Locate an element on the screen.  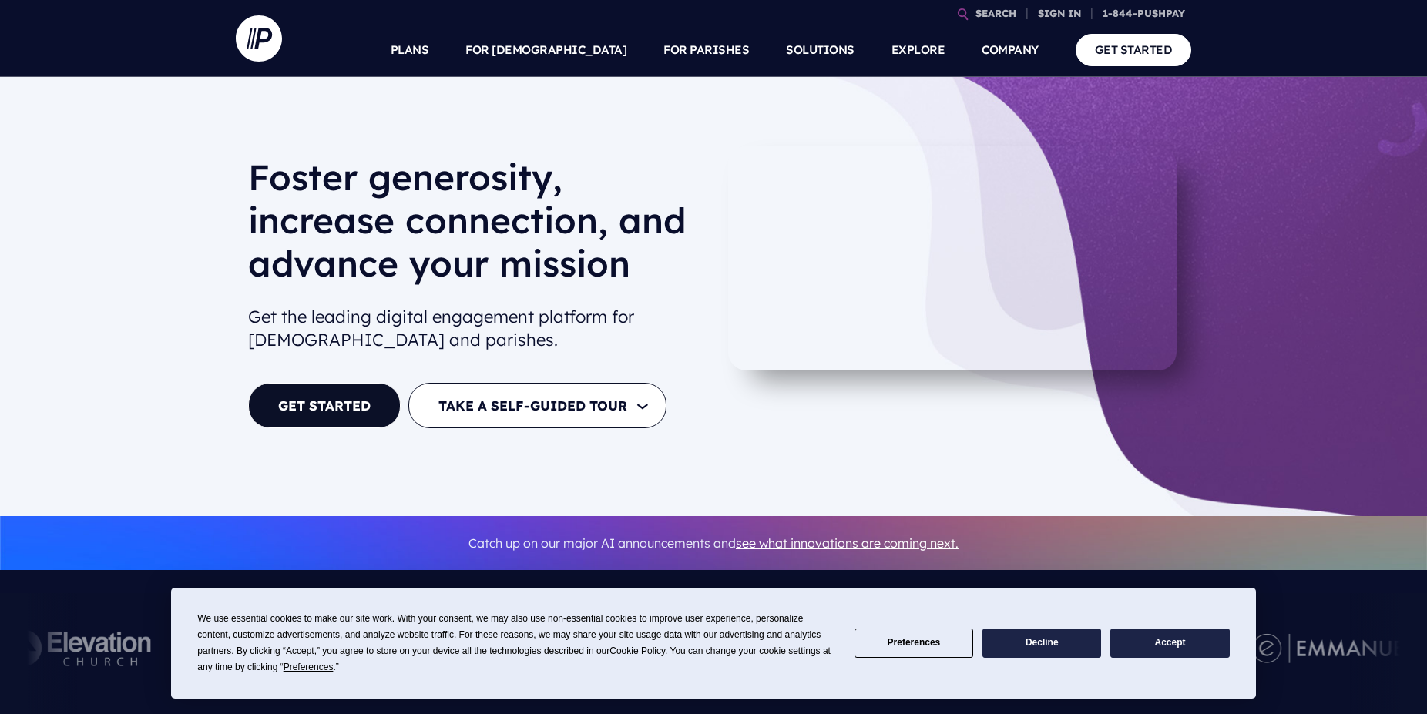
button: Preferences is located at coordinates (914, 643).